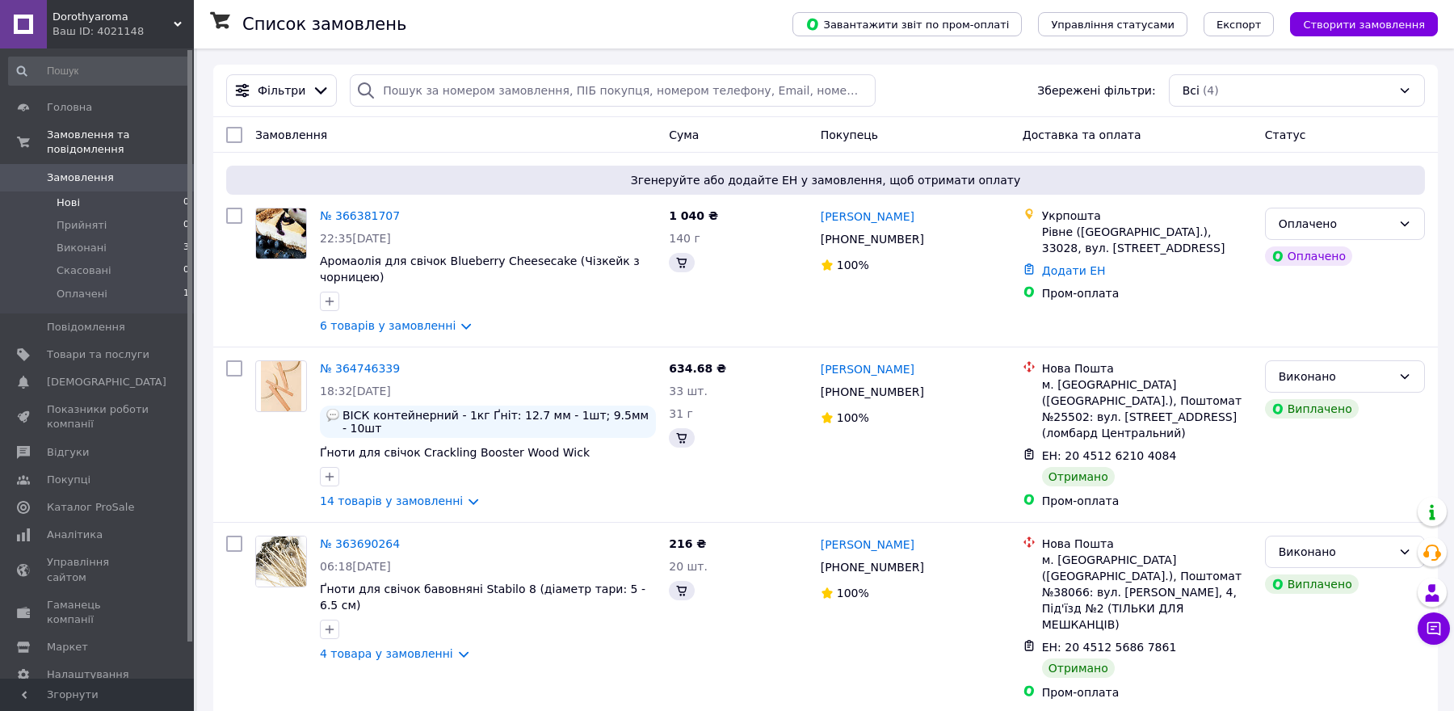 The image size is (1454, 711). Describe the element at coordinates (98, 612) in the screenshot. I see `span: Гаманець компанії` at that location.